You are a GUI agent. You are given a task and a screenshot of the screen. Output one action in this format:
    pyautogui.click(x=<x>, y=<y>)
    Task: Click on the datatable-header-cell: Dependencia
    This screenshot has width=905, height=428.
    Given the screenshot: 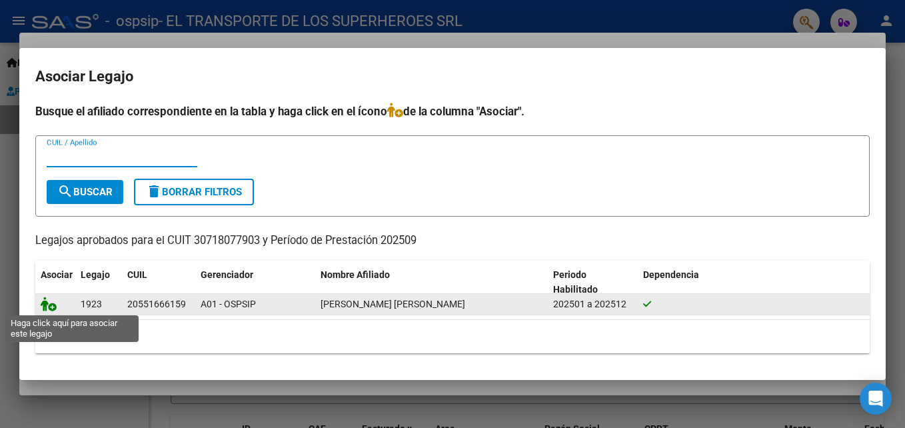 What is the action you would take?
    pyautogui.click(x=754, y=283)
    